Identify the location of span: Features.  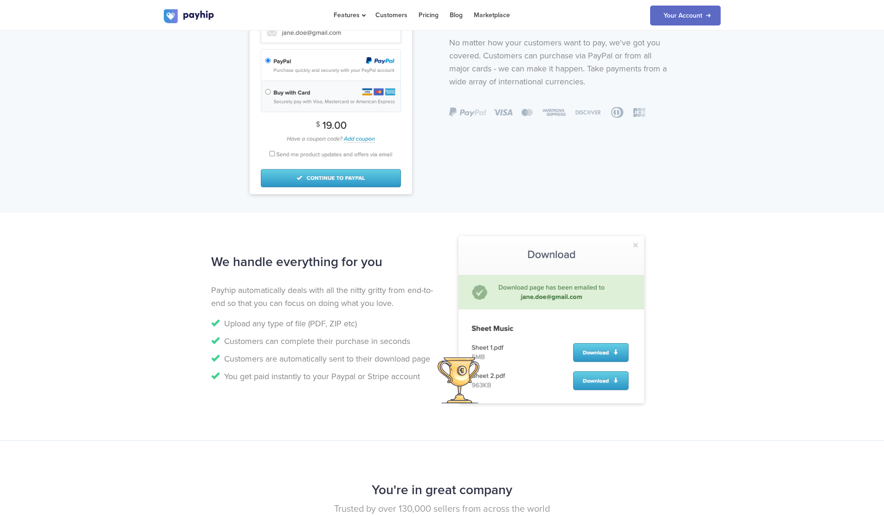
(349, 15).